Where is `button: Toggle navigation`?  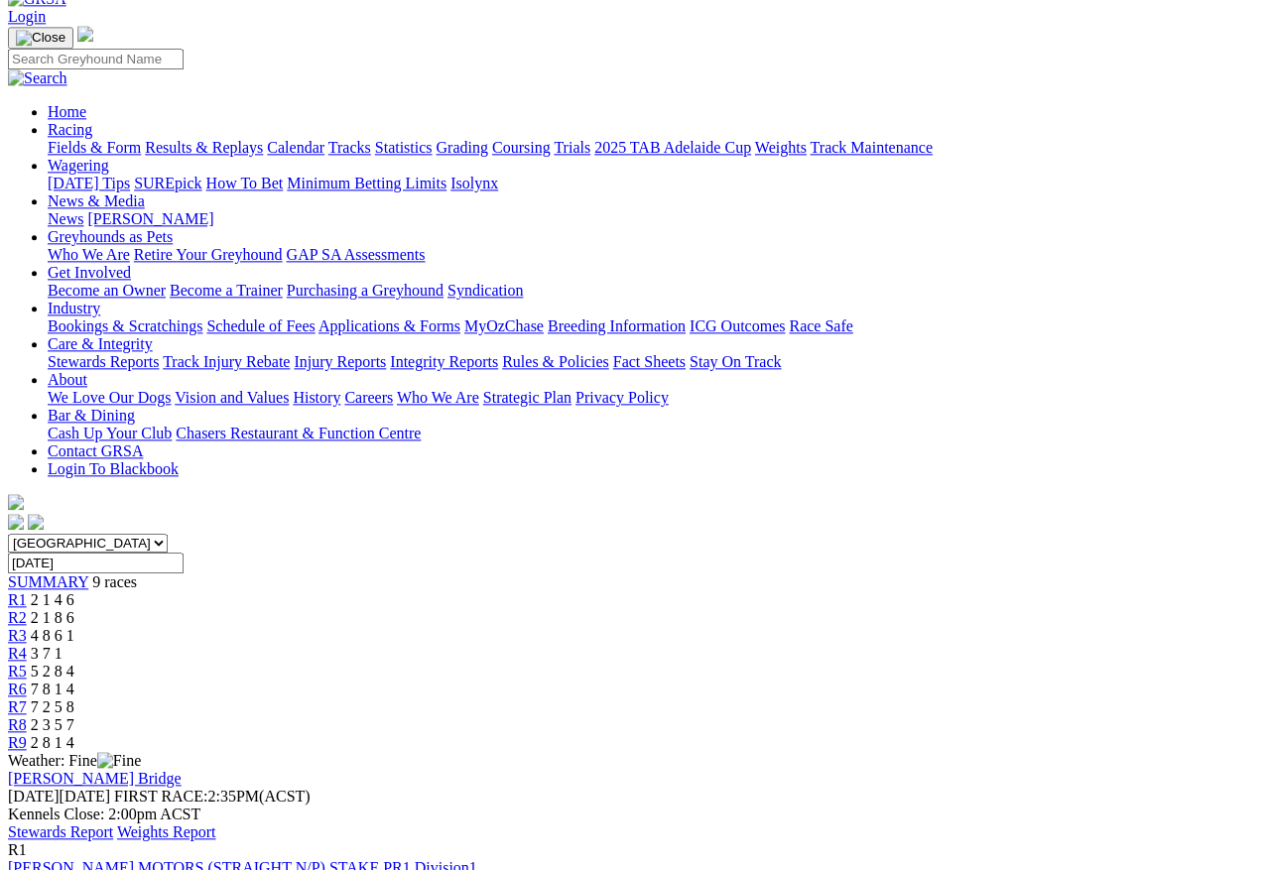 button: Toggle navigation is located at coordinates (41, 38).